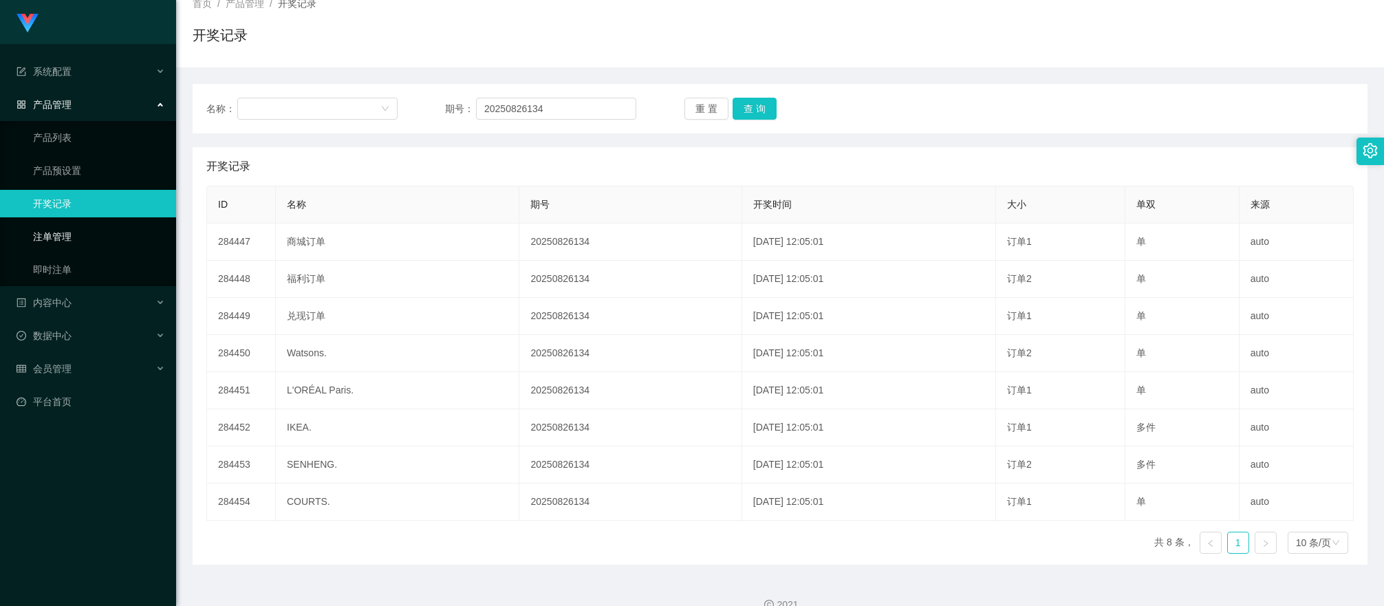 The image size is (1384, 606). I want to click on span: ID, so click(223, 204).